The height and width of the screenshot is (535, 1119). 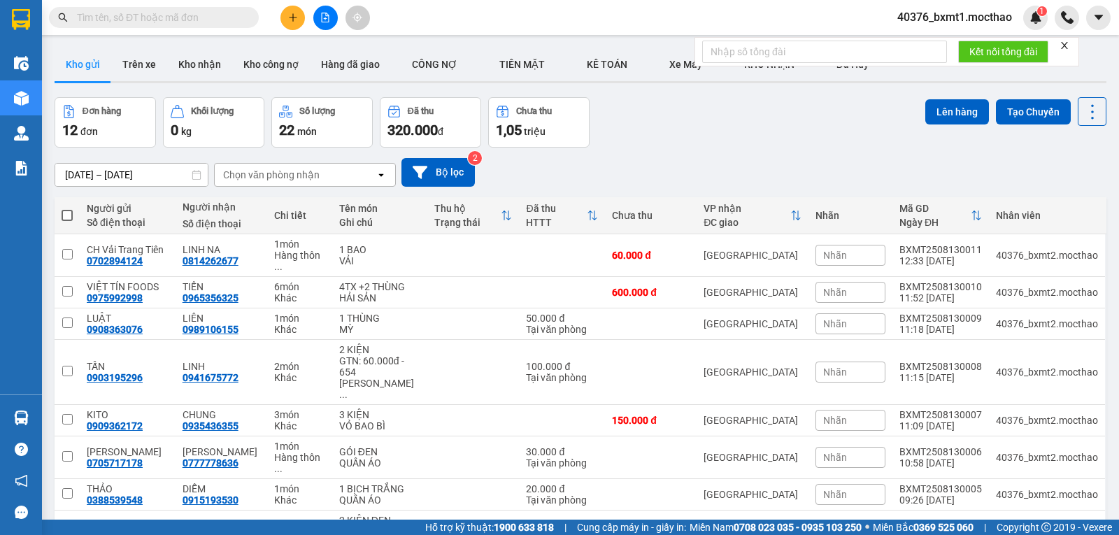 I want to click on div: Đơn hàng, so click(x=101, y=111).